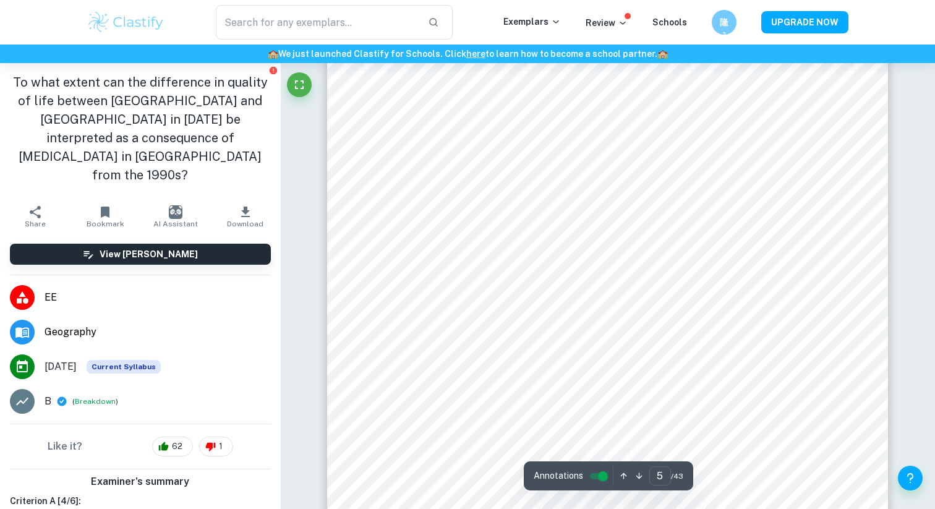  What do you see at coordinates (124, 367) in the screenshot?
I see `div: This exemplar is based on the current syllabus. Feel free to refer to it for inspiration/ideas wh...` at bounding box center [124, 367].